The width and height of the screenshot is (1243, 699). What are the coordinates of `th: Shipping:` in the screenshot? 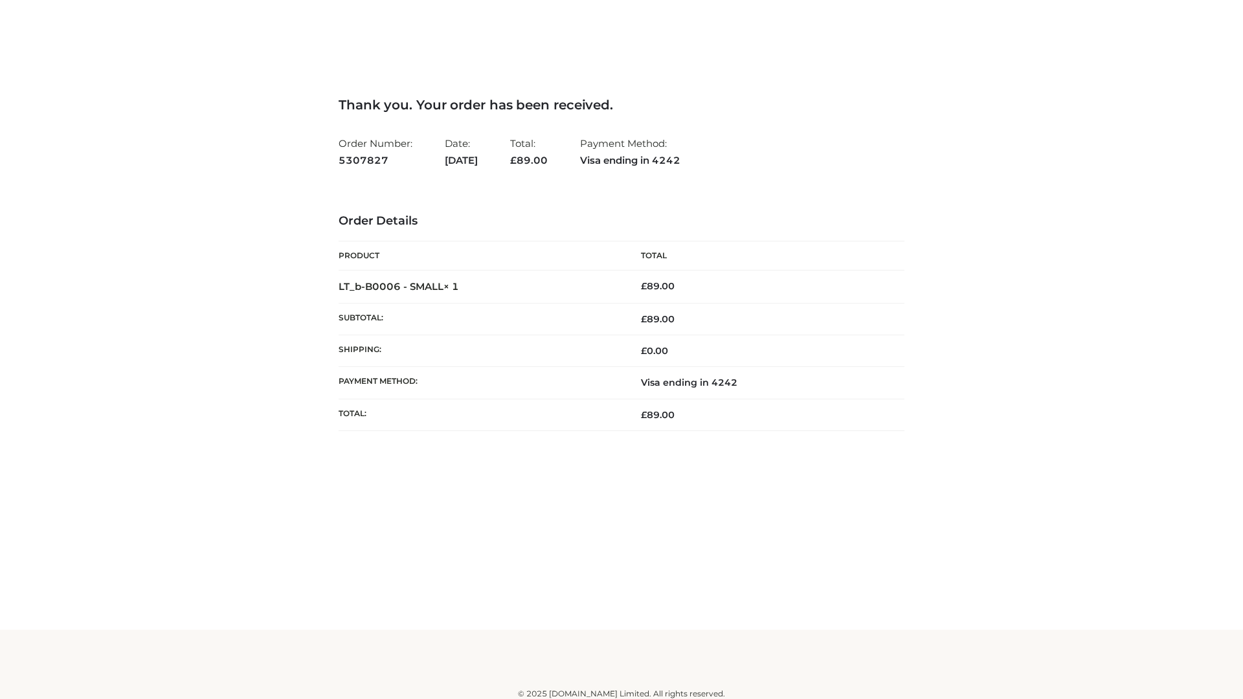 It's located at (480, 351).